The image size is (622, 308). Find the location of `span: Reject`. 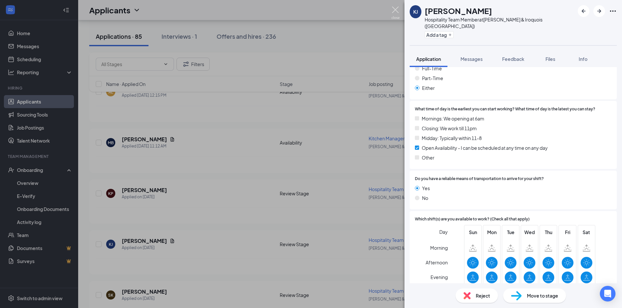

span: Reject is located at coordinates (483, 296).